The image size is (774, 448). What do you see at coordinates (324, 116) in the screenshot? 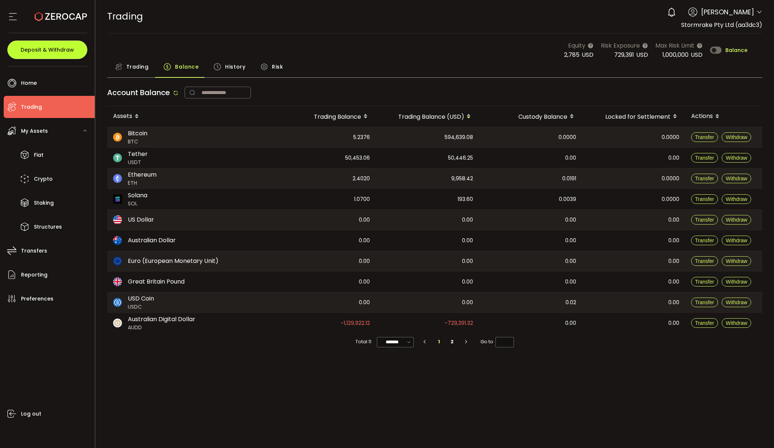
I see `div: Trading Balance` at bounding box center [324, 116].